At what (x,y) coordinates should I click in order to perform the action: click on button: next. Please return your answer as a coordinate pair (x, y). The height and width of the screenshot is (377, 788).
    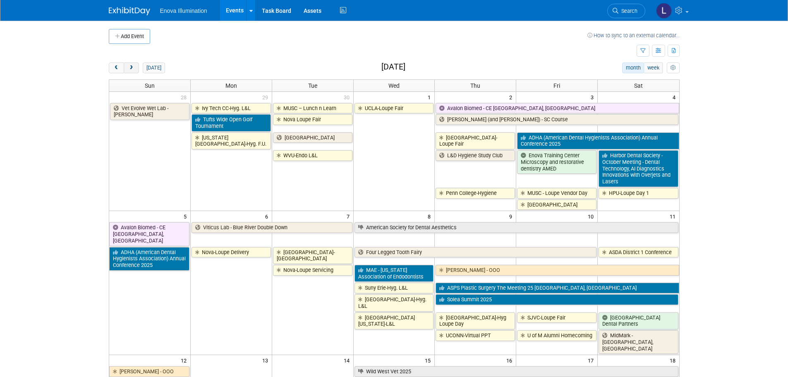
    Looking at the image, I should click on (131, 68).